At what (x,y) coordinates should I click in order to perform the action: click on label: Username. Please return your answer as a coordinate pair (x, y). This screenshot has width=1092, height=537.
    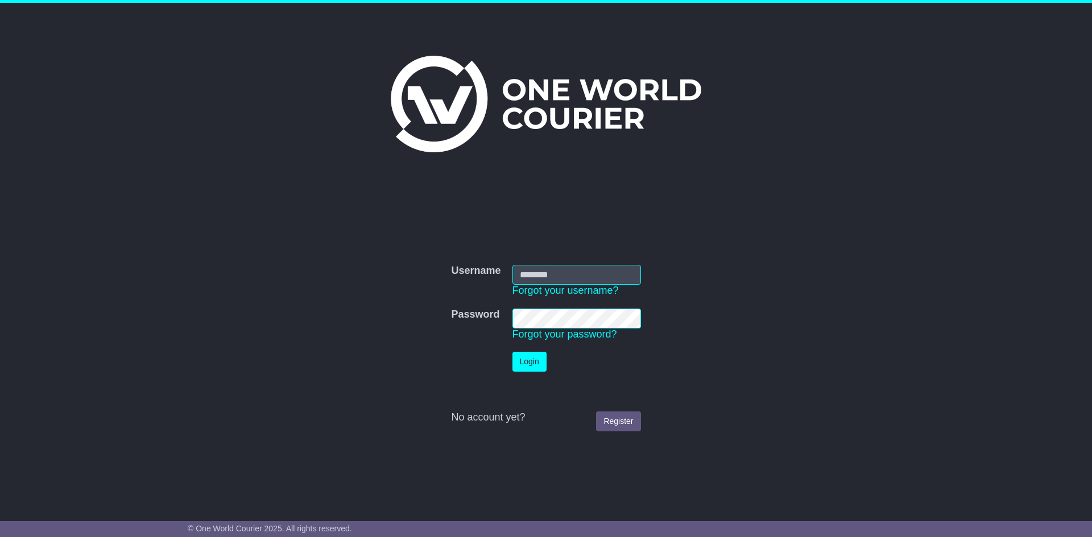
    Looking at the image, I should click on (475, 271).